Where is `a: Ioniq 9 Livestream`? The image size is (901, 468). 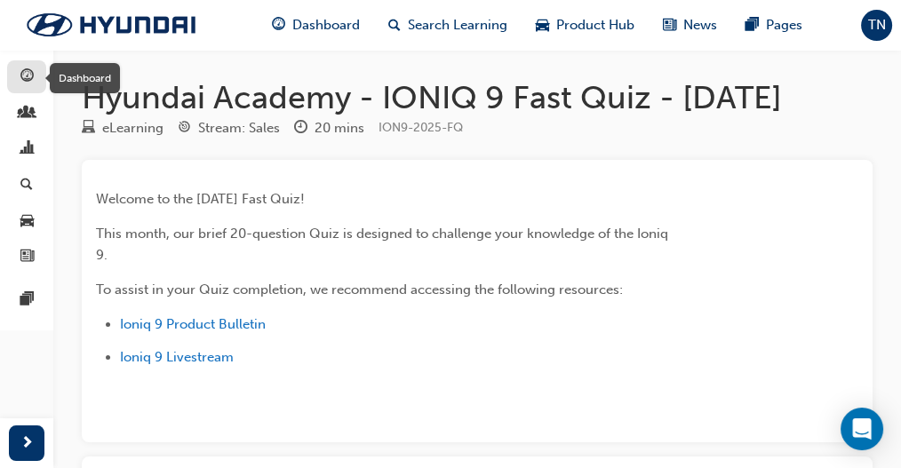 a: Ioniq 9 Livestream is located at coordinates (177, 357).